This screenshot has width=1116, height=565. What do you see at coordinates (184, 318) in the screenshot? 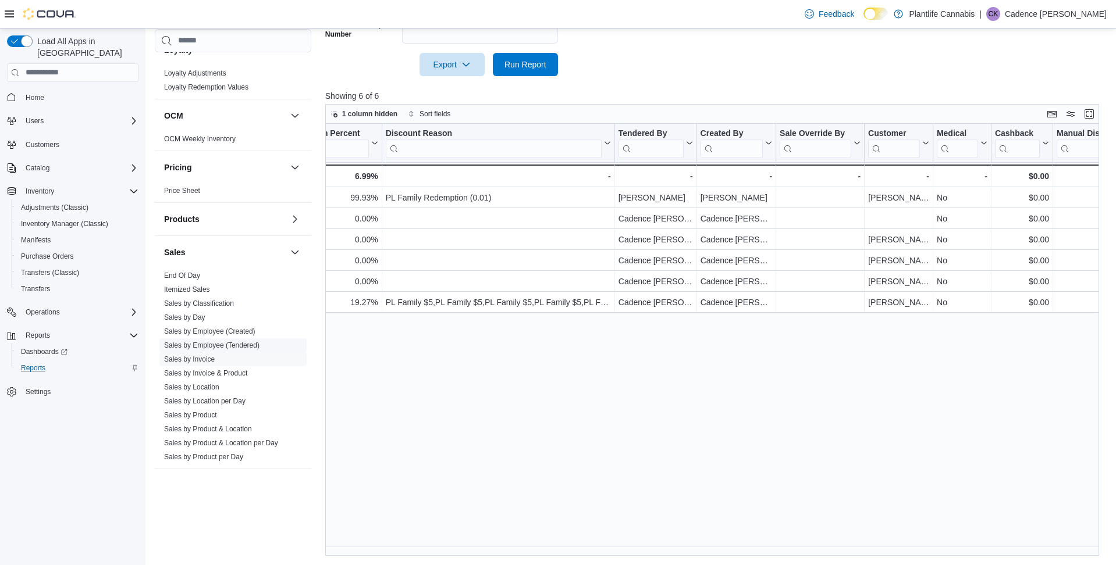
I see `a: Sales by Day` at bounding box center [184, 318].